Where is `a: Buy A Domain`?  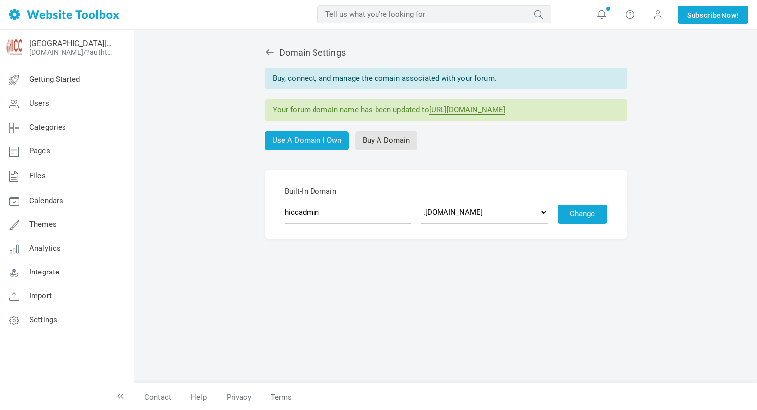
a: Buy A Domain is located at coordinates (386, 140).